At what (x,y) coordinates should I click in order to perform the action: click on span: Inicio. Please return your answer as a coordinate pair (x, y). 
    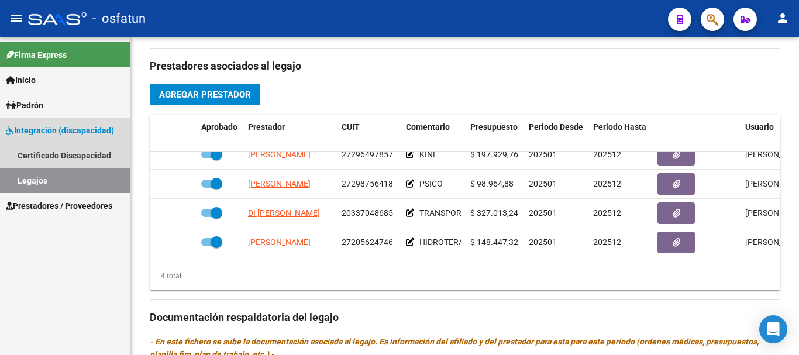
    Looking at the image, I should click on (20, 80).